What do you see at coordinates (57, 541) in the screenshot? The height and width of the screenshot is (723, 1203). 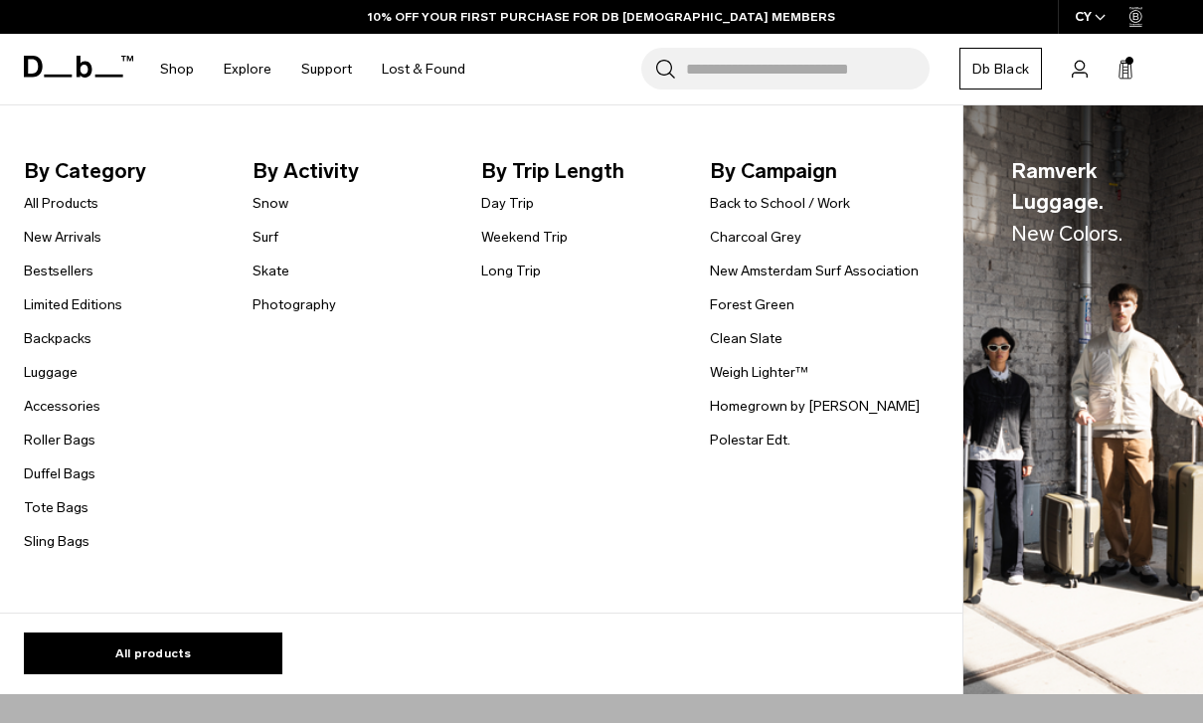 I see `a: Sling Bags` at bounding box center [57, 541].